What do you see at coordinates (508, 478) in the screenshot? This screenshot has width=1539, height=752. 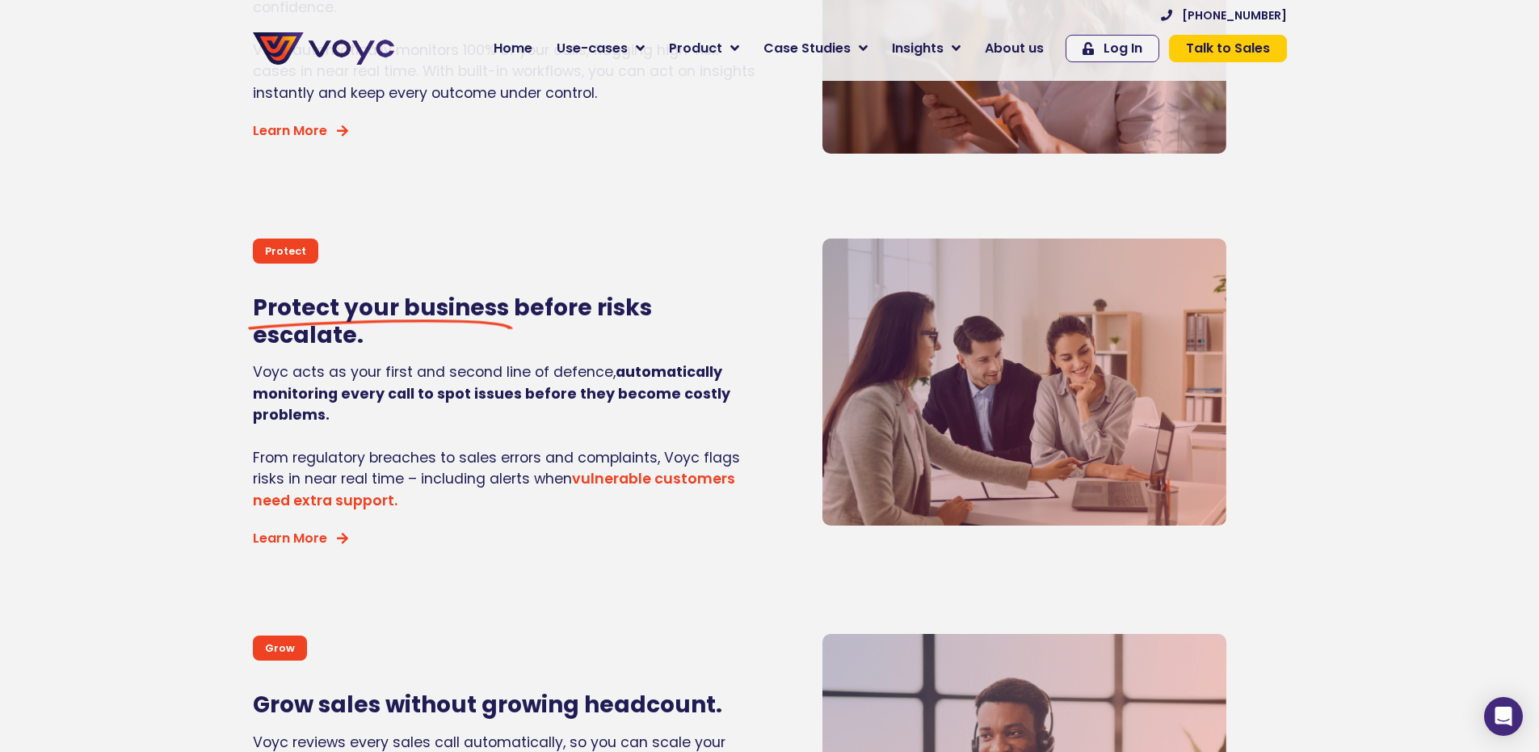 I see `p: From regulatory breaches to sales errors and complaints, Voyc flags risks in near real time – inc...` at bounding box center [508, 478].